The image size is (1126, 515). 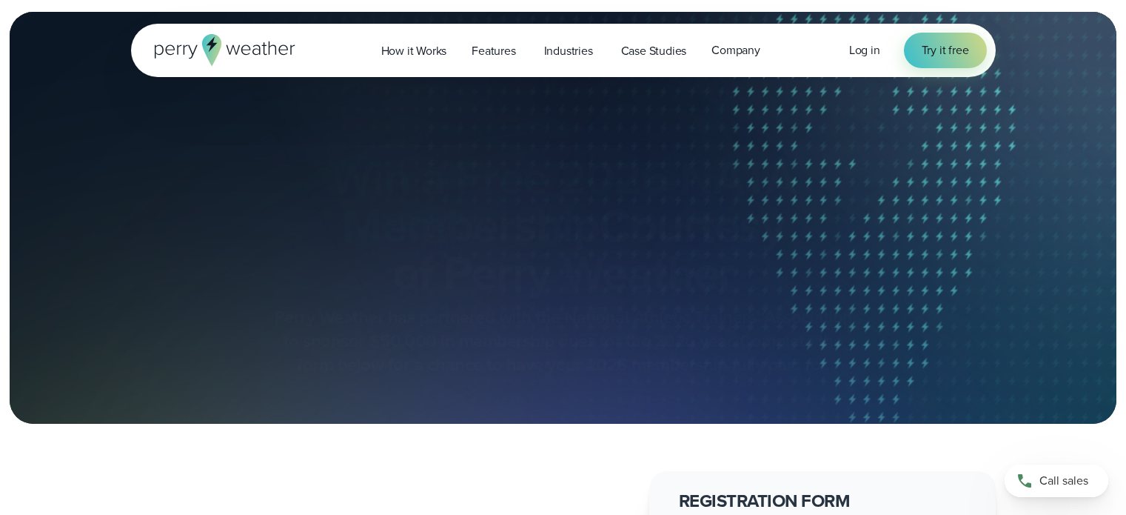 I want to click on a: Try it free, so click(x=946, y=50).